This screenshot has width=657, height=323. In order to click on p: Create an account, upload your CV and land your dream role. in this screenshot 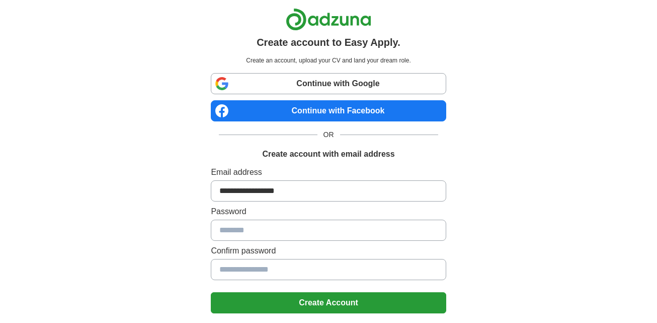, I will do `click(328, 60)`.